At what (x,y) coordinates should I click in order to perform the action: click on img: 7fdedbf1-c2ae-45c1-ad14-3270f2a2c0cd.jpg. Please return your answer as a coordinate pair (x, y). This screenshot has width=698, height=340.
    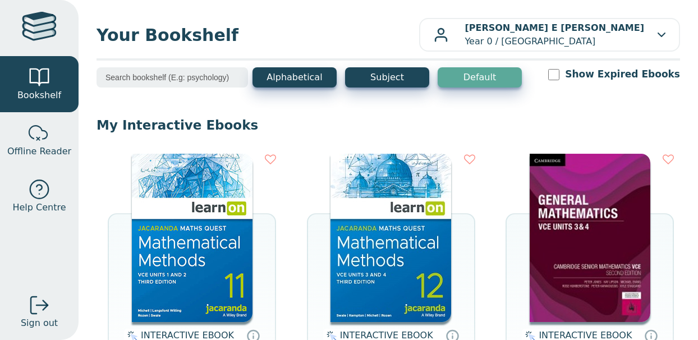
    Looking at the image, I should click on (590, 238).